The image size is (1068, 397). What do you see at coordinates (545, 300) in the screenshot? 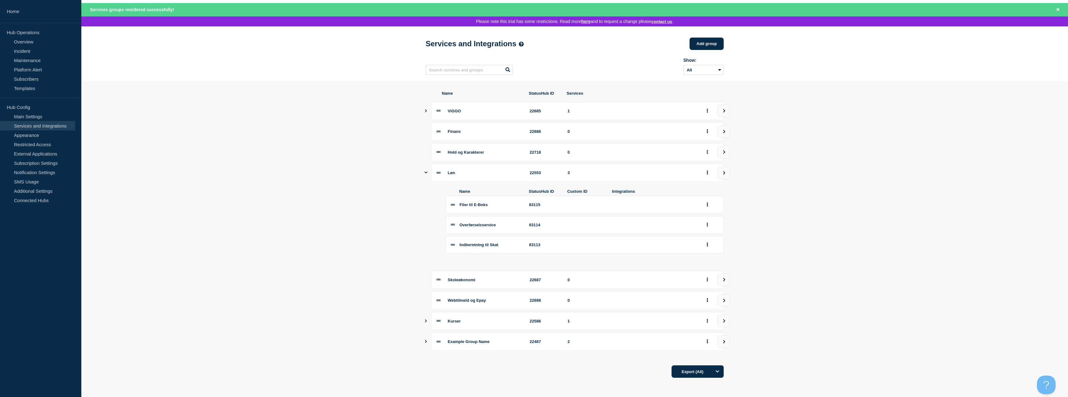
I see `div: 22688` at bounding box center [545, 300].